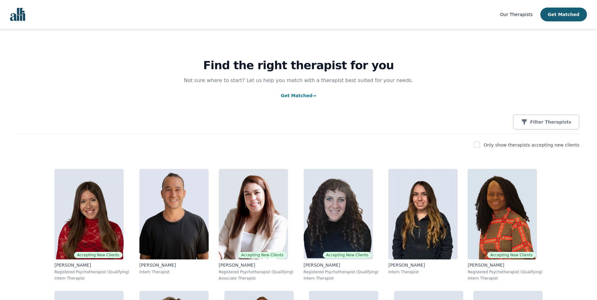  I want to click on img: Shira_Blake, so click(338, 214).